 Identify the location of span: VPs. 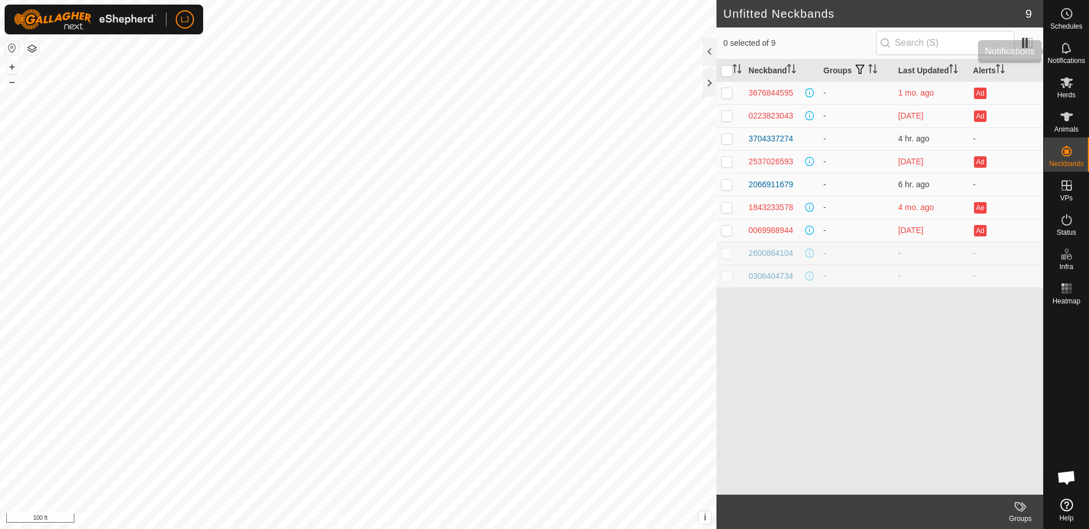
(1066, 198).